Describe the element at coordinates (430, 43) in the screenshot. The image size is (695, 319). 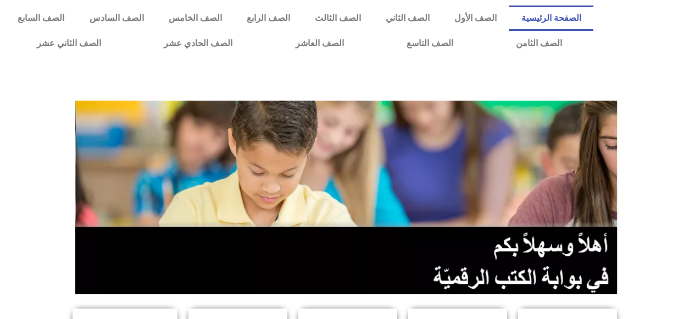
I see `a: الصف التاسع` at that location.